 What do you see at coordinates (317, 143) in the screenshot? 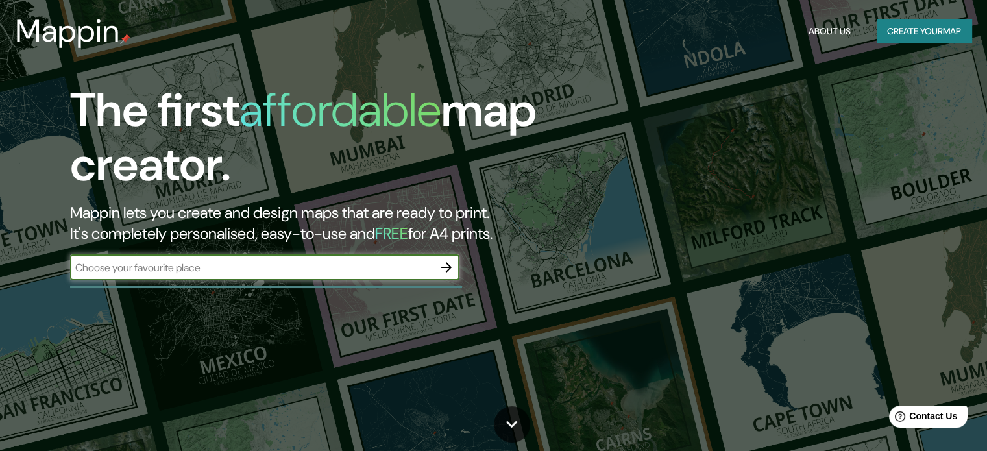
I see `h1: The first map creator.` at bounding box center [317, 143].